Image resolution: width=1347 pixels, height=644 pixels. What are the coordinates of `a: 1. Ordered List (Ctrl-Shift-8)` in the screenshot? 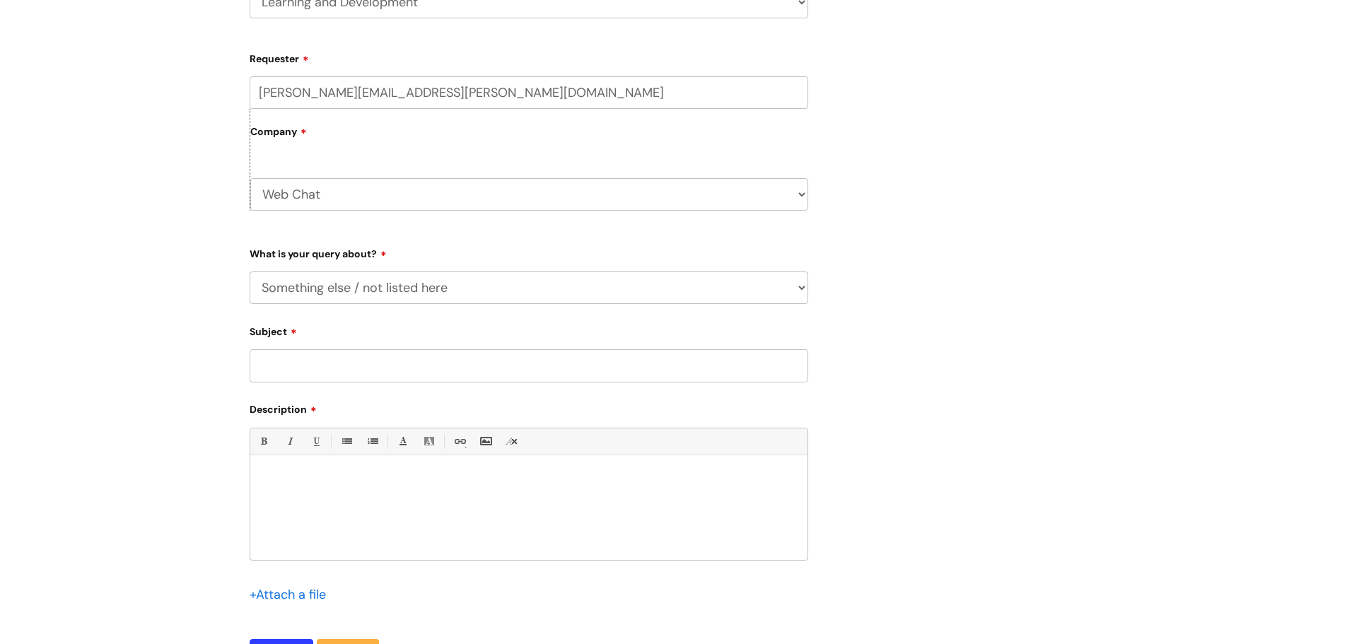 It's located at (372, 441).